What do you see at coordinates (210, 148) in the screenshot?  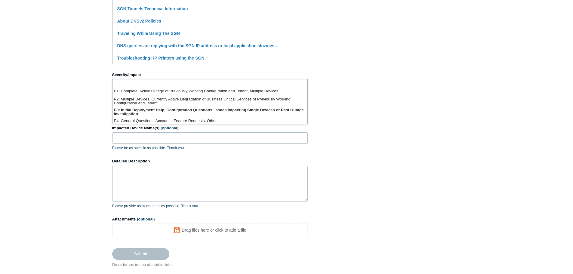 I see `p: Please be as specific as possible. Thank you.` at bounding box center [210, 148].